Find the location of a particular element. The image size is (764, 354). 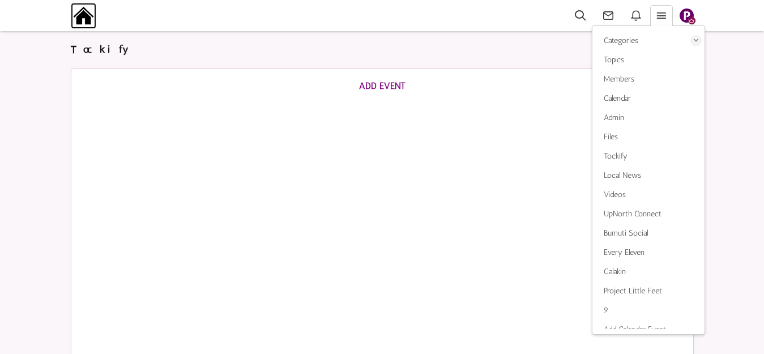

a: Project Little Feet is located at coordinates (648, 291).